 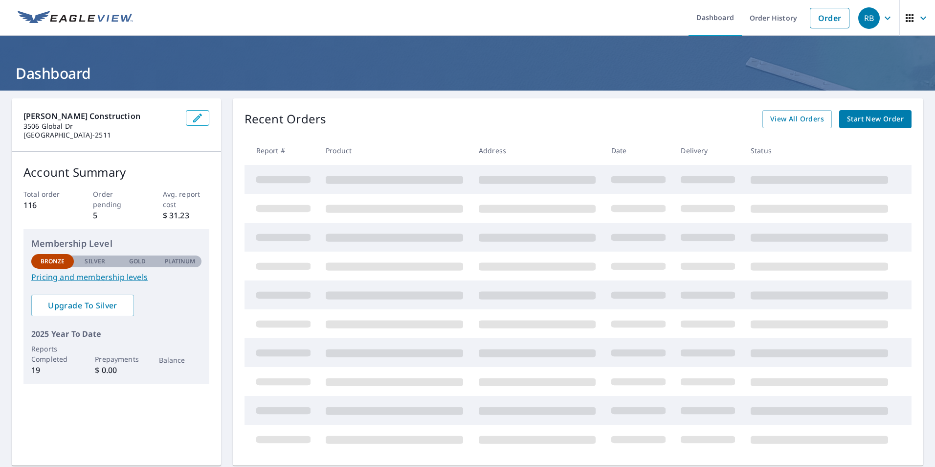 What do you see at coordinates (95, 261) in the screenshot?
I see `p: Silver` at bounding box center [95, 261].